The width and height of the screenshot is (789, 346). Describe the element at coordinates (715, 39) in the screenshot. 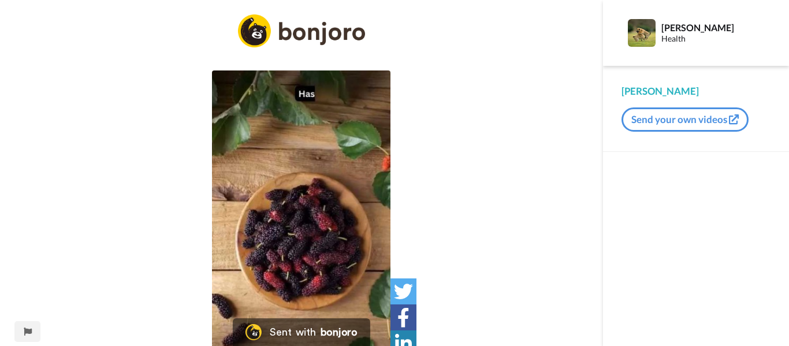

I see `div: Health` at that location.